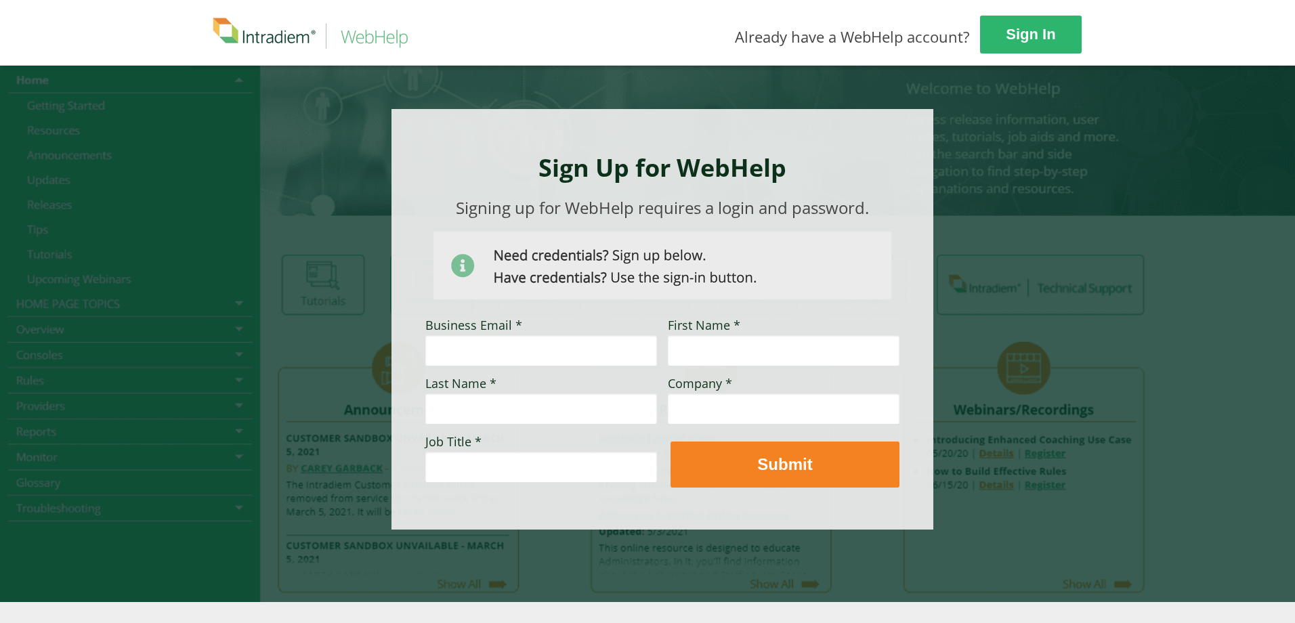  I want to click on span: Business Email *, so click(473, 325).